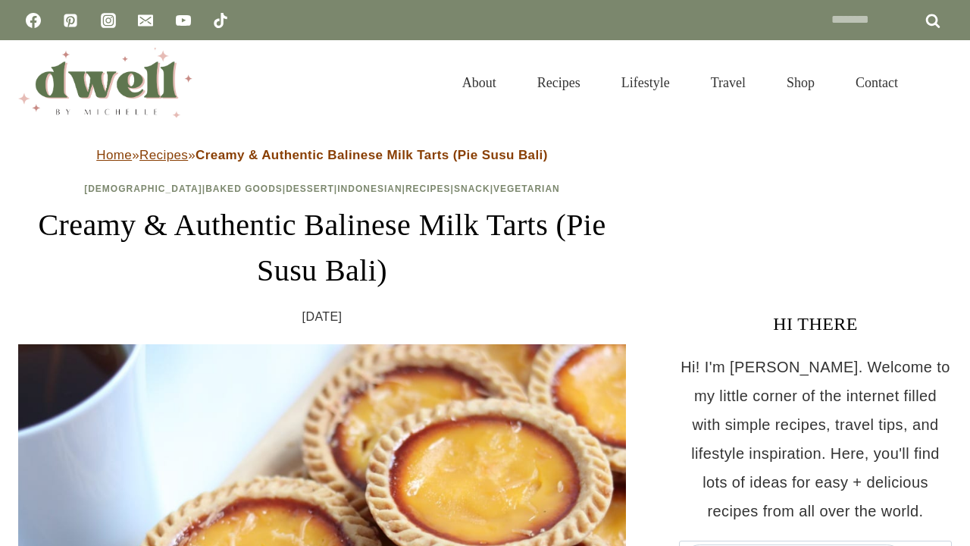  I want to click on button: View Search Form, so click(939, 83).